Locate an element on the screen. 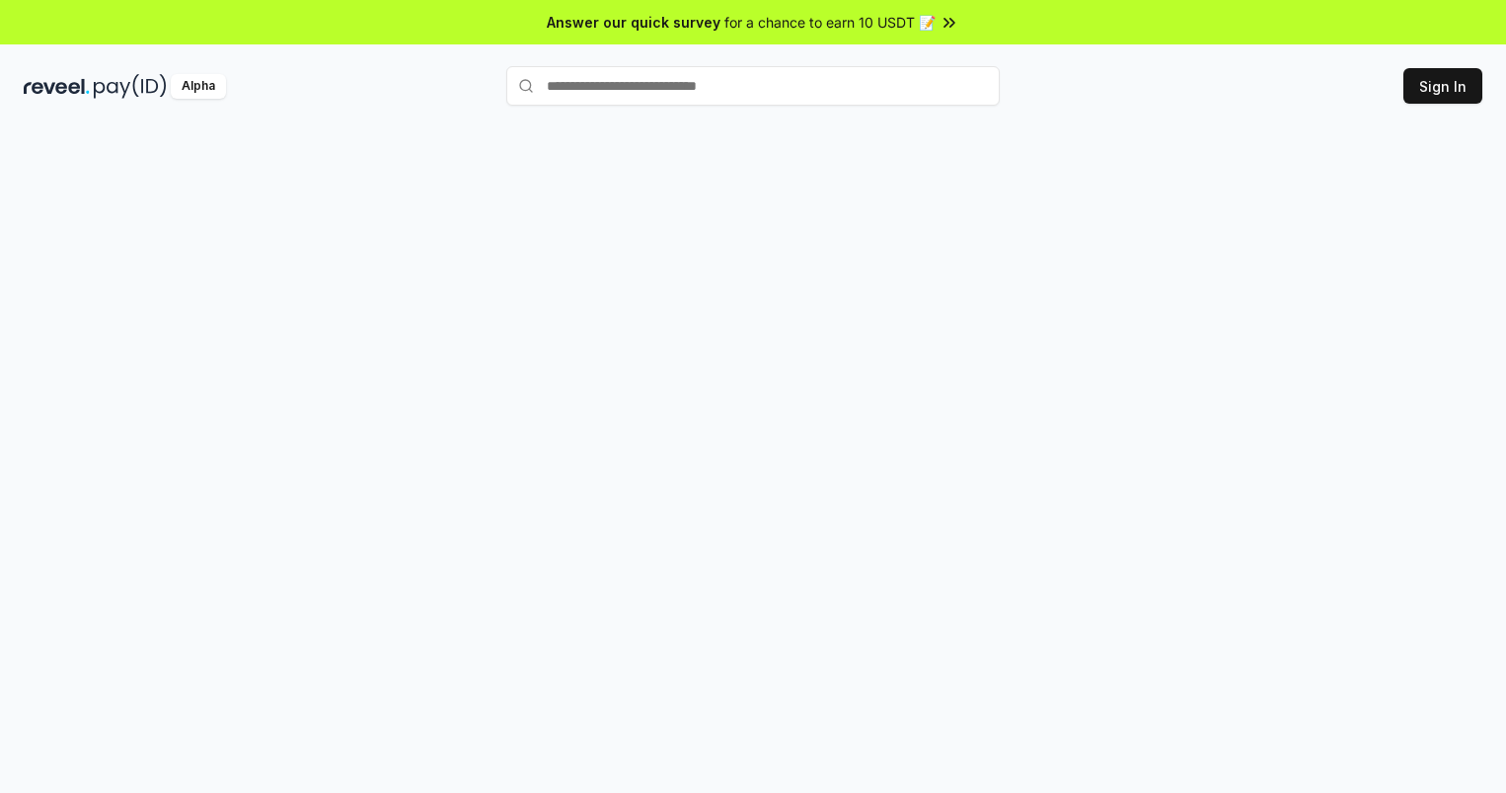 This screenshot has height=793, width=1506. button: Sign In is located at coordinates (1443, 86).